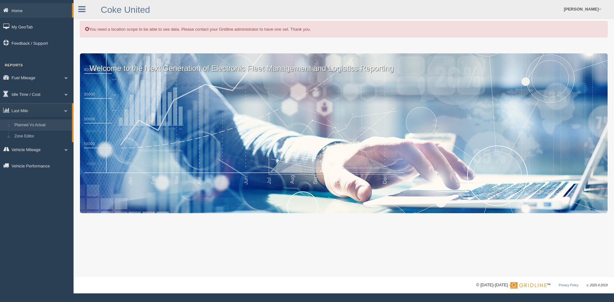  Describe the element at coordinates (344, 29) in the screenshot. I see `div: You need a location scope to be able to see data. Please contact your Gridline administrator to h...` at that location.